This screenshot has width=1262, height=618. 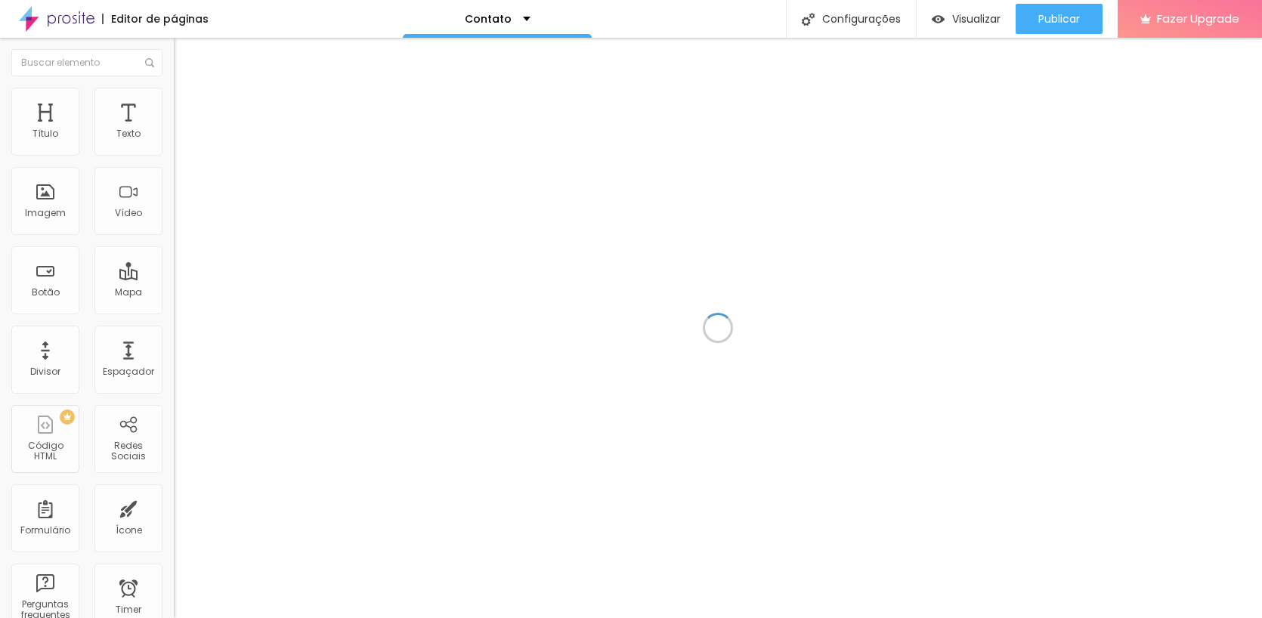 I want to click on div: Título, so click(x=45, y=134).